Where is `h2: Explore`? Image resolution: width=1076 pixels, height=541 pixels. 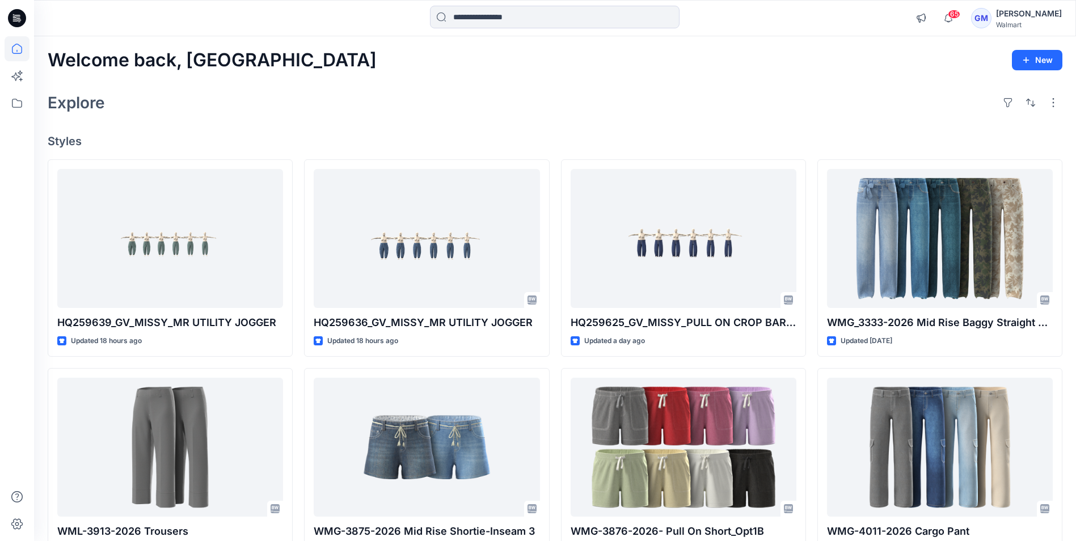
h2: Explore is located at coordinates (76, 103).